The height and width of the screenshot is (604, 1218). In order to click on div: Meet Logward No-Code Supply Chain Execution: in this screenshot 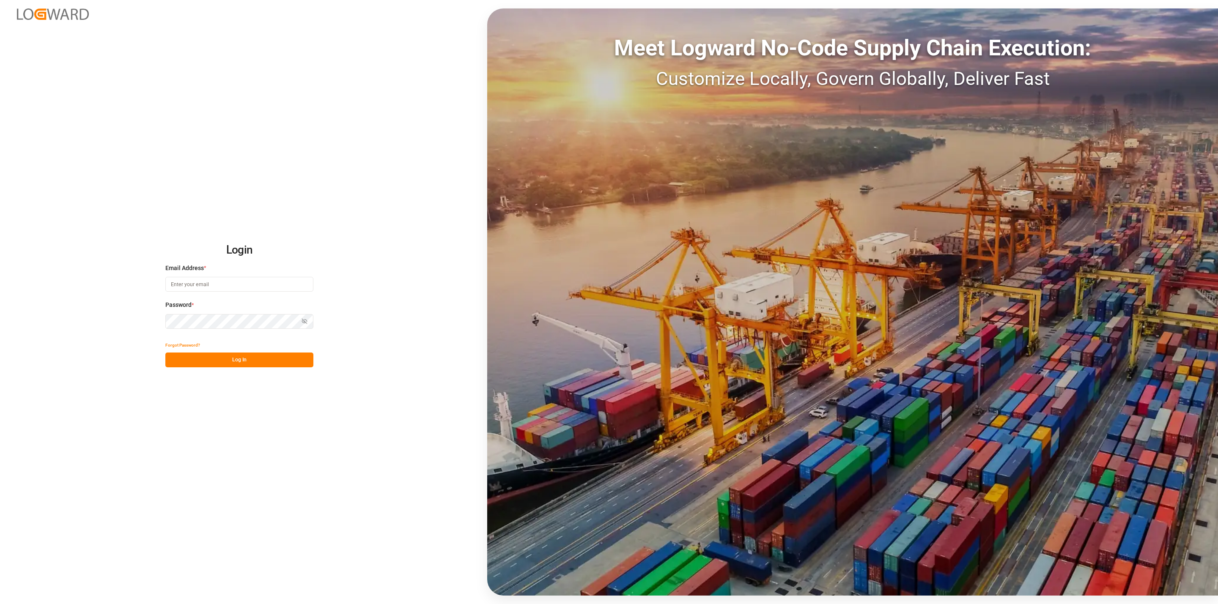, I will do `click(852, 48)`.